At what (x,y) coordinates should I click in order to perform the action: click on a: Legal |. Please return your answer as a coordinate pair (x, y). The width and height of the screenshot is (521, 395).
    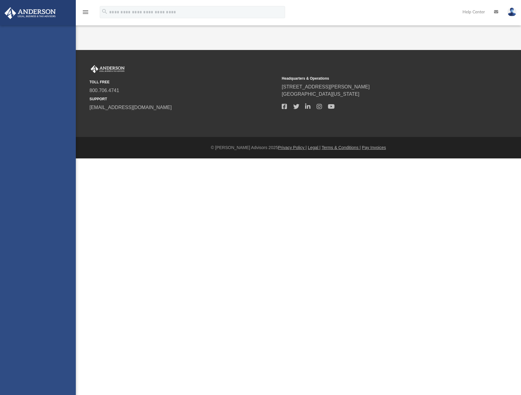
    Looking at the image, I should click on (314, 148).